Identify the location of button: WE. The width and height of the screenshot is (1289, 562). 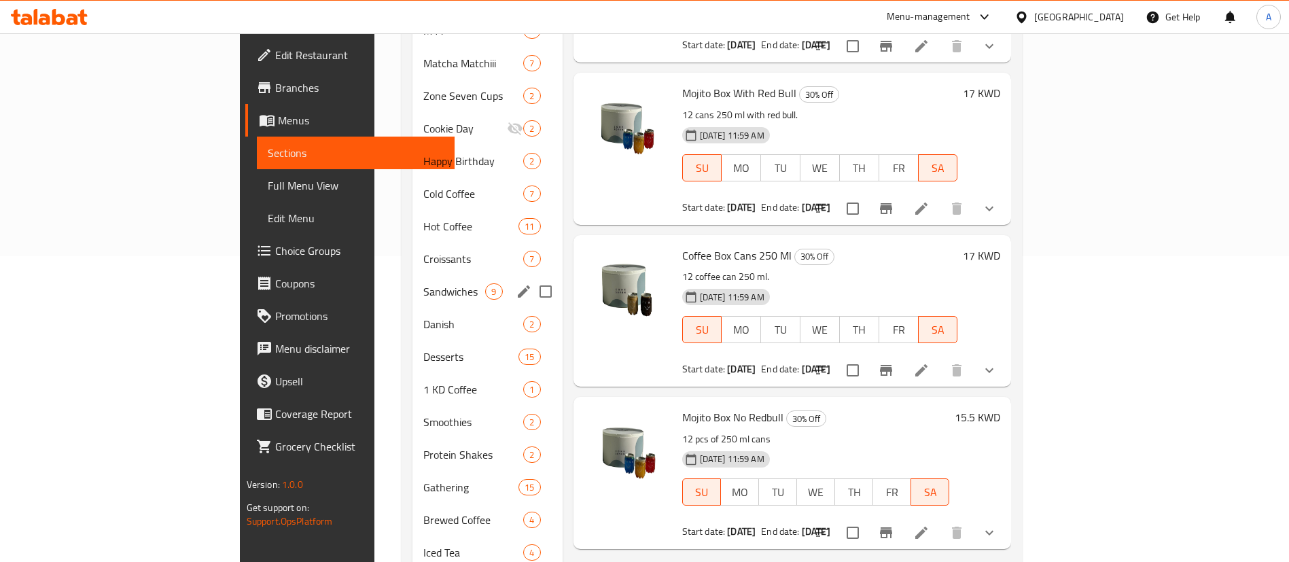
(820, 168).